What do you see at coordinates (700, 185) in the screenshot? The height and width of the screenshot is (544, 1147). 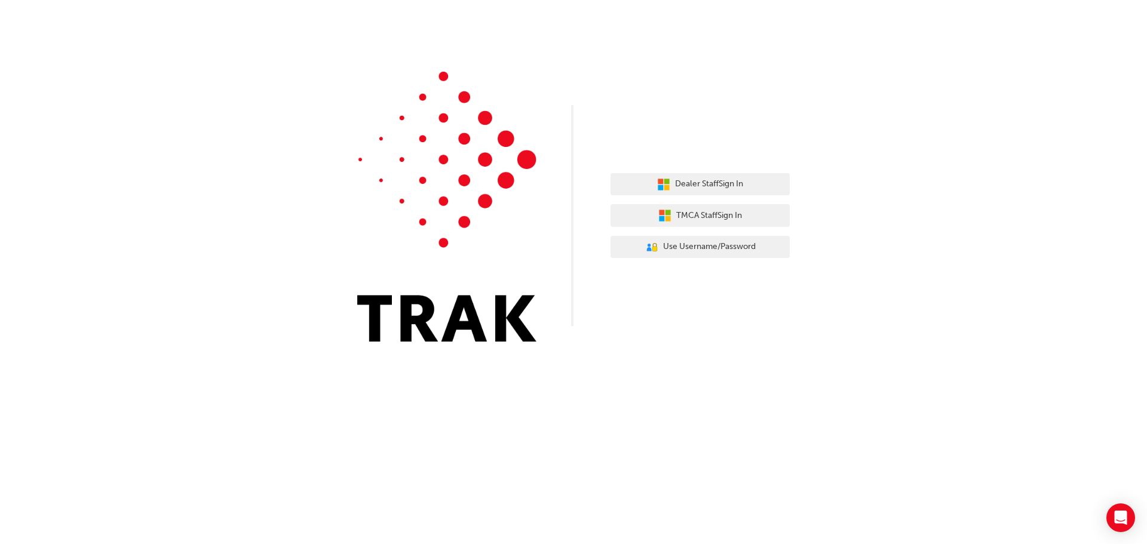 I see `button: Dealer StaffSign In` at bounding box center [700, 185].